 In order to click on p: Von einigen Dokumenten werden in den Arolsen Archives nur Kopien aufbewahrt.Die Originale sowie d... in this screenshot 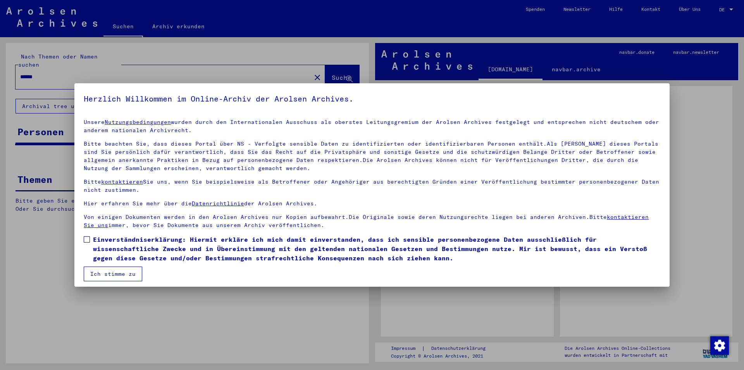, I will do `click(372, 221)`.